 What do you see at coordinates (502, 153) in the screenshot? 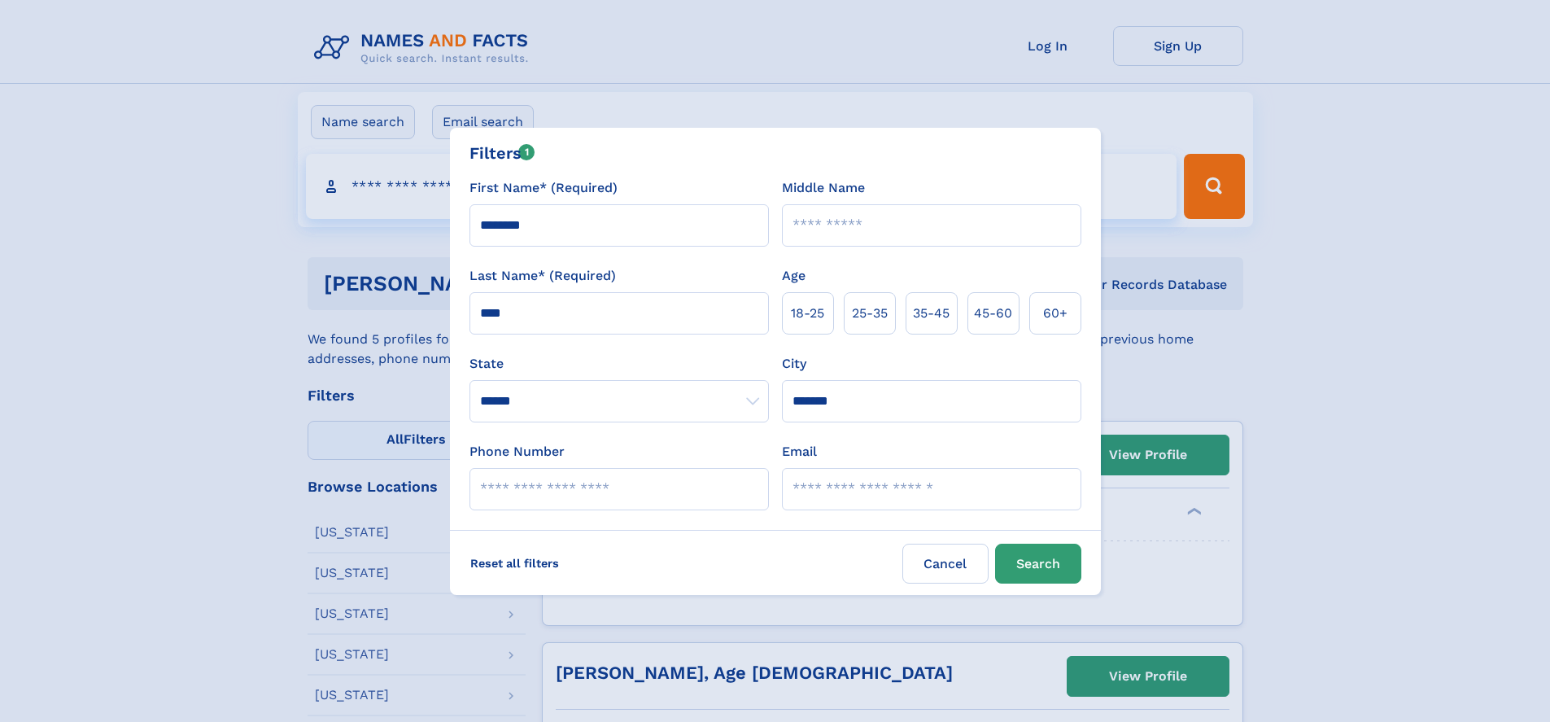
I see `div: Filters` at bounding box center [502, 153].